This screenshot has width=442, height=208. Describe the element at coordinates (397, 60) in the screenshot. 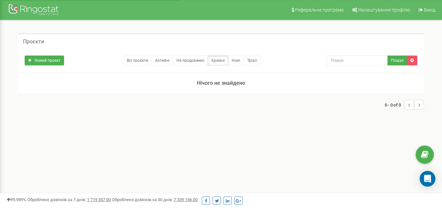

I see `button: Пошук` at that location.